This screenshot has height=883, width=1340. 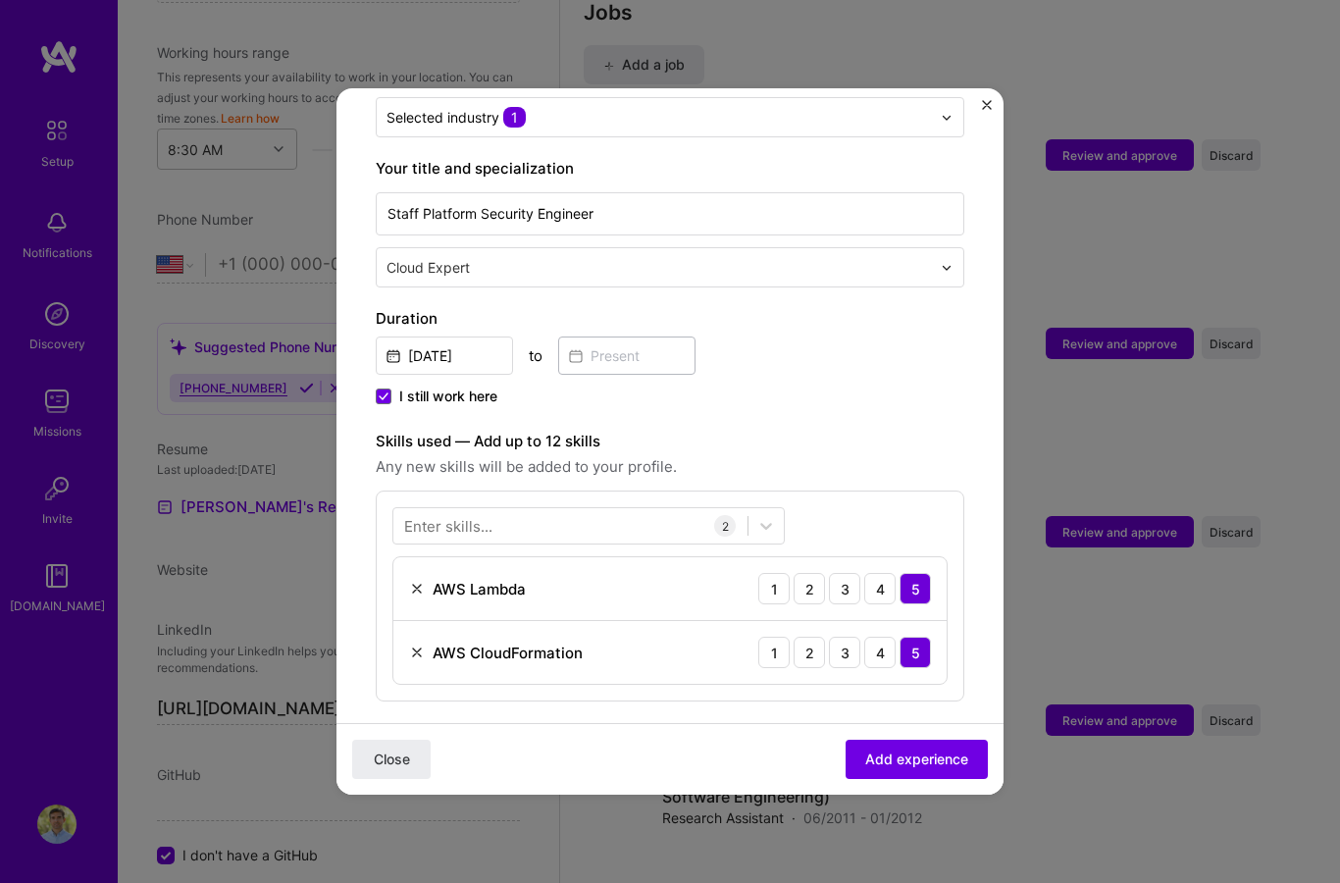 I want to click on div: to, so click(x=535, y=355).